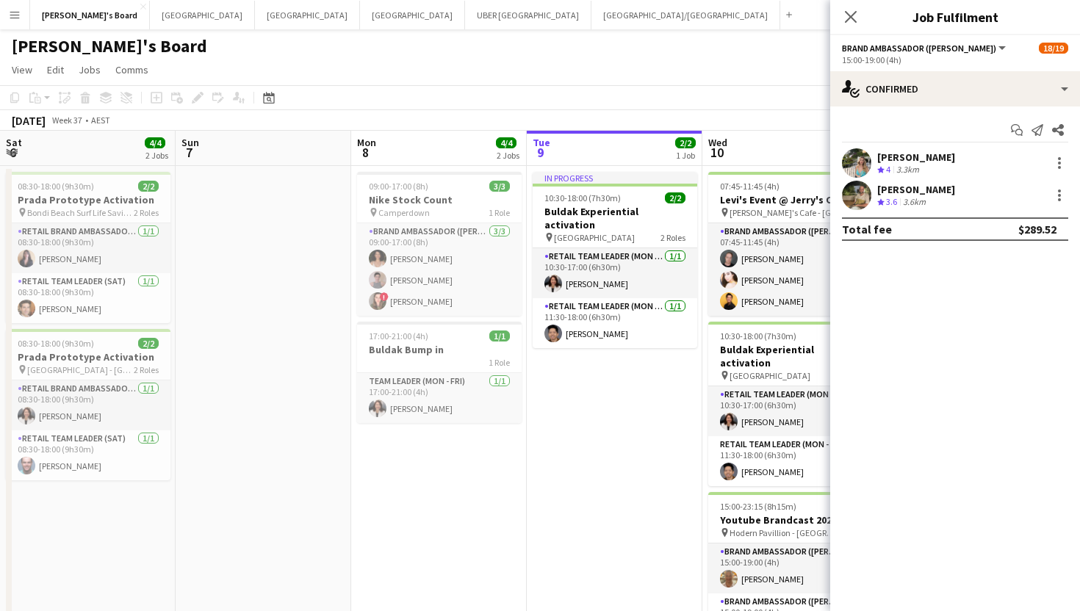 This screenshot has height=611, width=1080. What do you see at coordinates (500, 186) in the screenshot?
I see `span: 3/3` at bounding box center [500, 186].